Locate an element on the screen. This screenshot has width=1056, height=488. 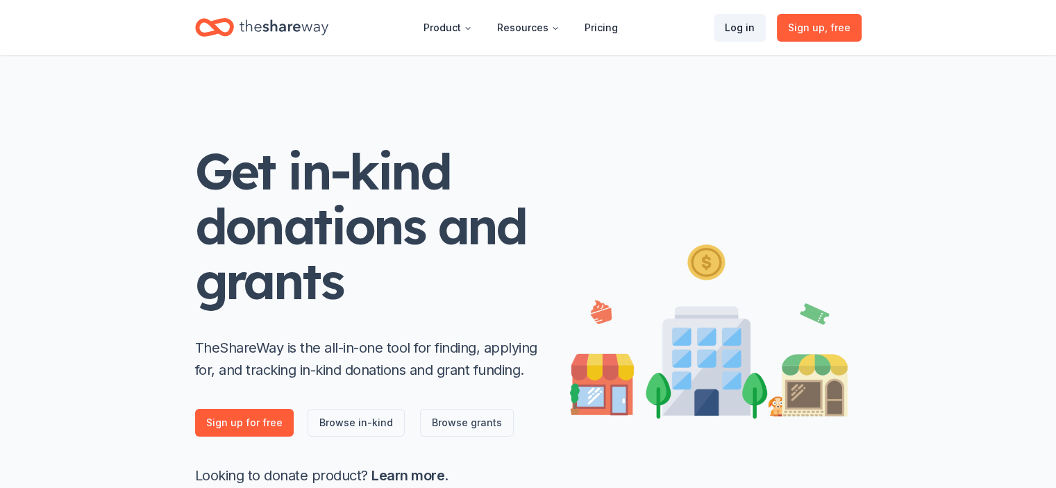
p: Looking to donate product? . is located at coordinates (369, 476).